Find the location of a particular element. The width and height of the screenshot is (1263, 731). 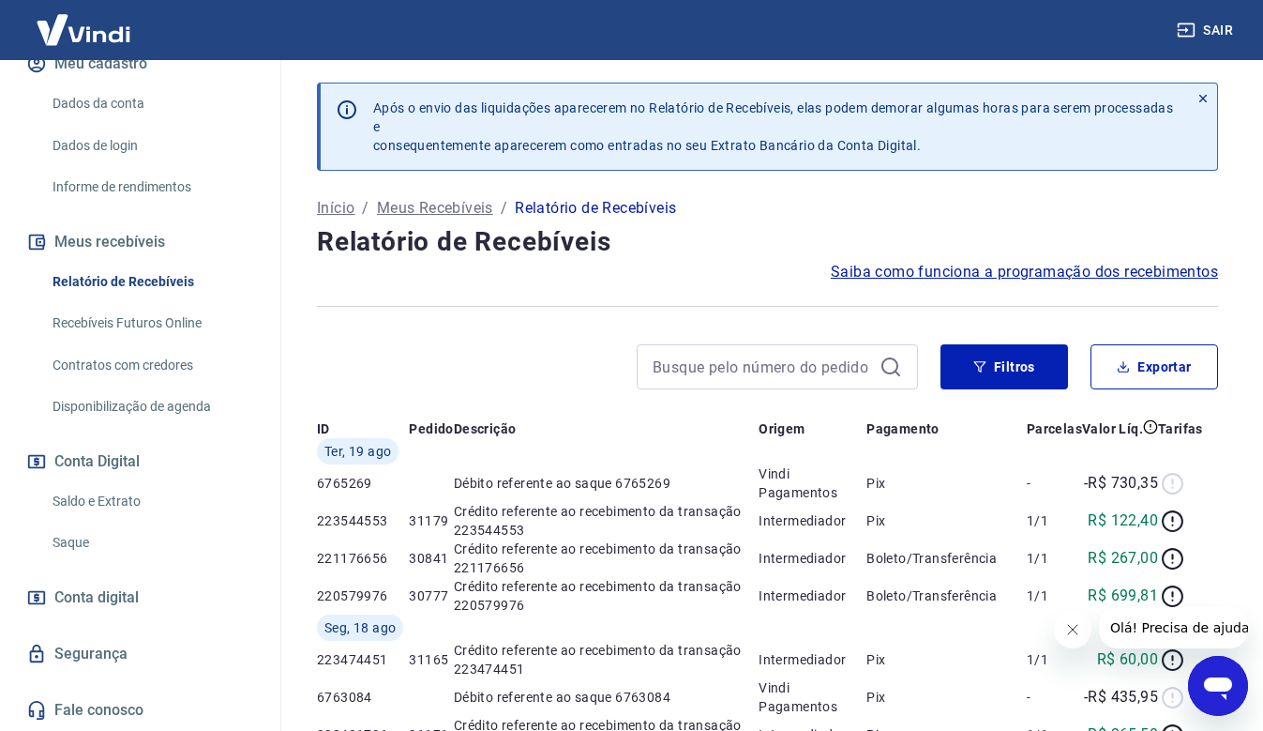

p: 30777 is located at coordinates (431, 596).